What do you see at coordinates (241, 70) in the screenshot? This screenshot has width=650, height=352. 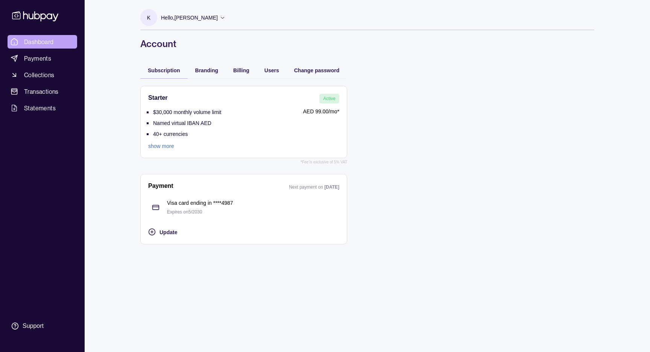 I see `span: Billing` at bounding box center [241, 70].